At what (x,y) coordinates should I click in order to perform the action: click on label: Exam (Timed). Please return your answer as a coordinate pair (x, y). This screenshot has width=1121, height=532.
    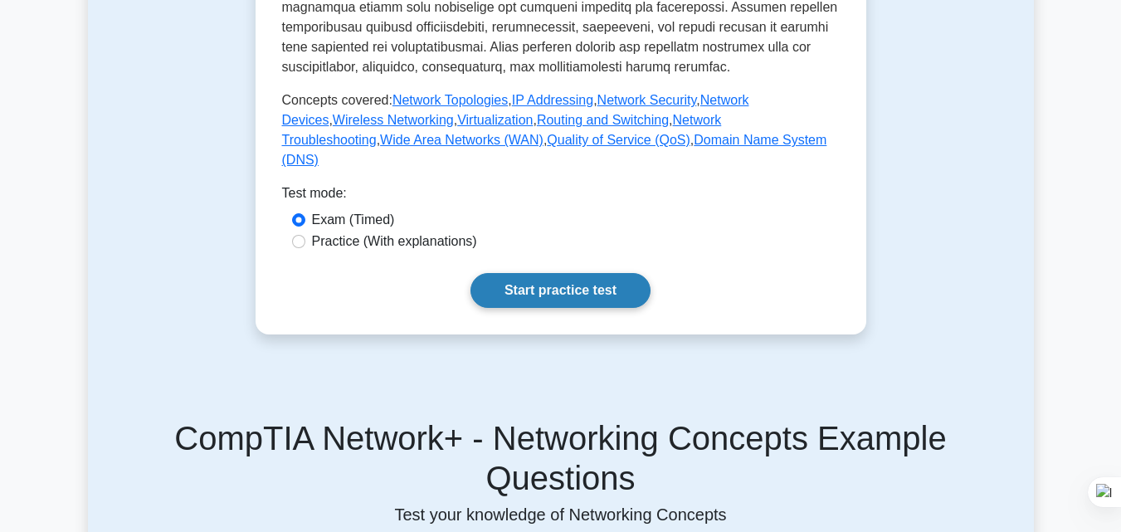
    Looking at the image, I should click on (353, 220).